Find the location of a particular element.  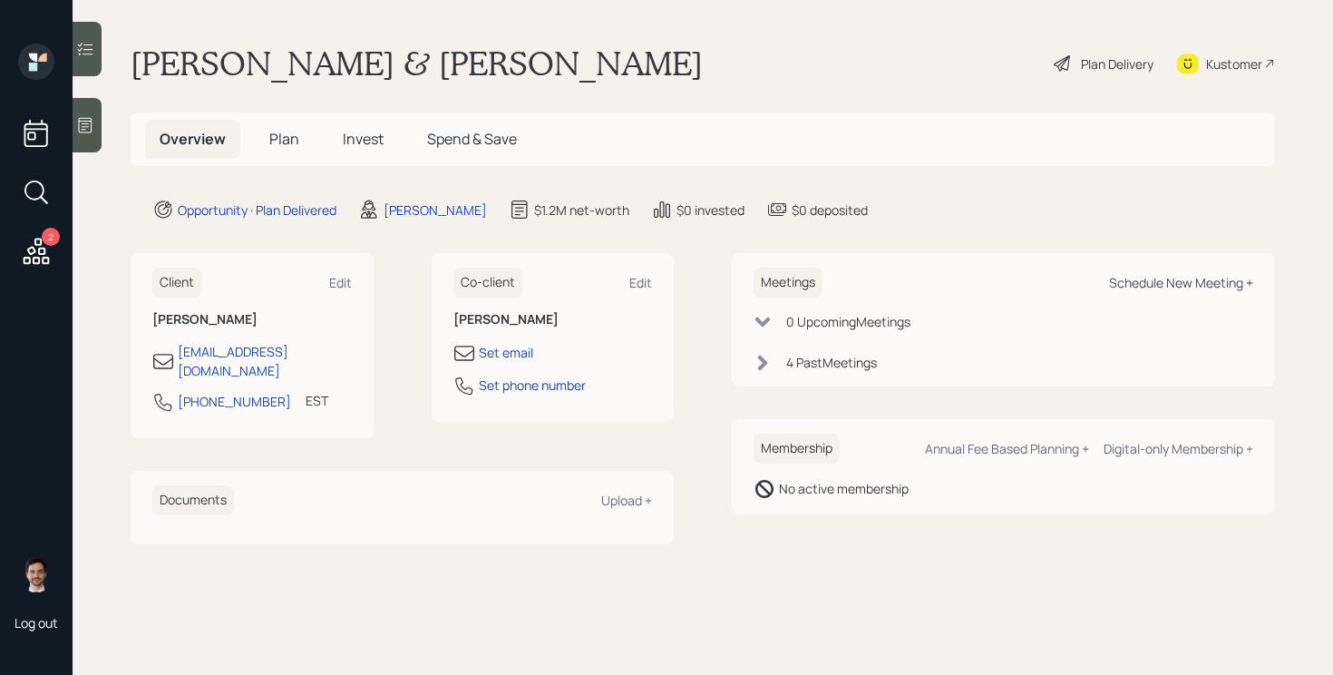

h6: Client is located at coordinates (177, 282).